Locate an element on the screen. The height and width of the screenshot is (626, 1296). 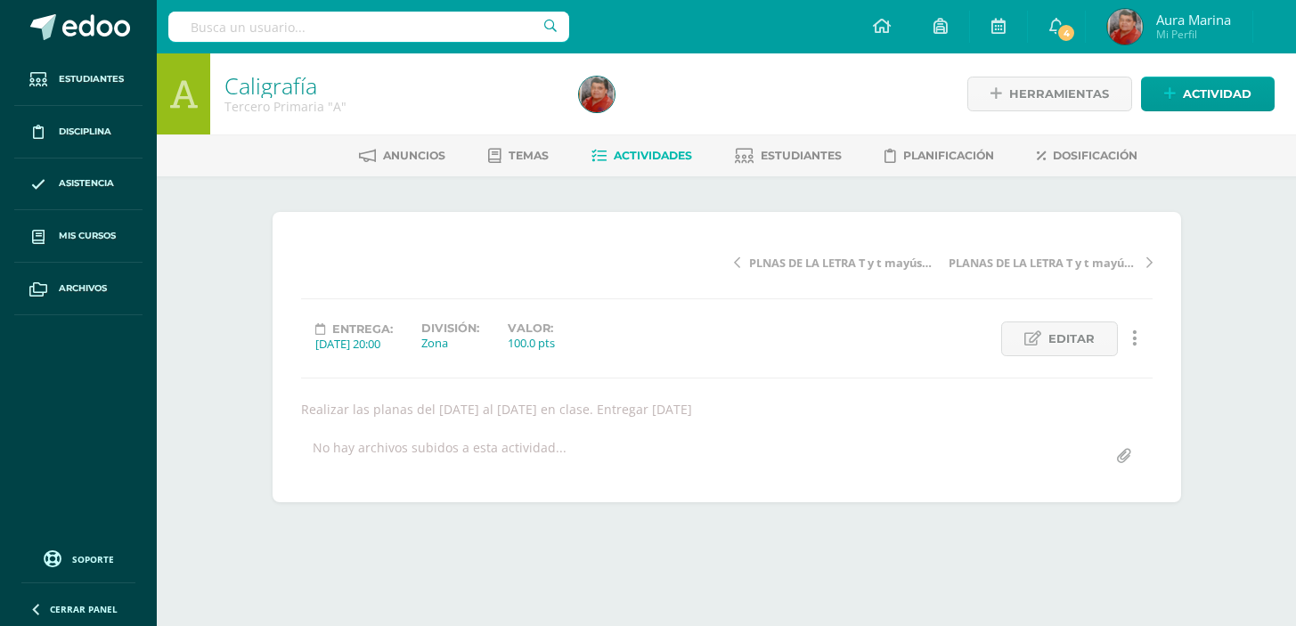
a: Herramientas is located at coordinates (1050, 94).